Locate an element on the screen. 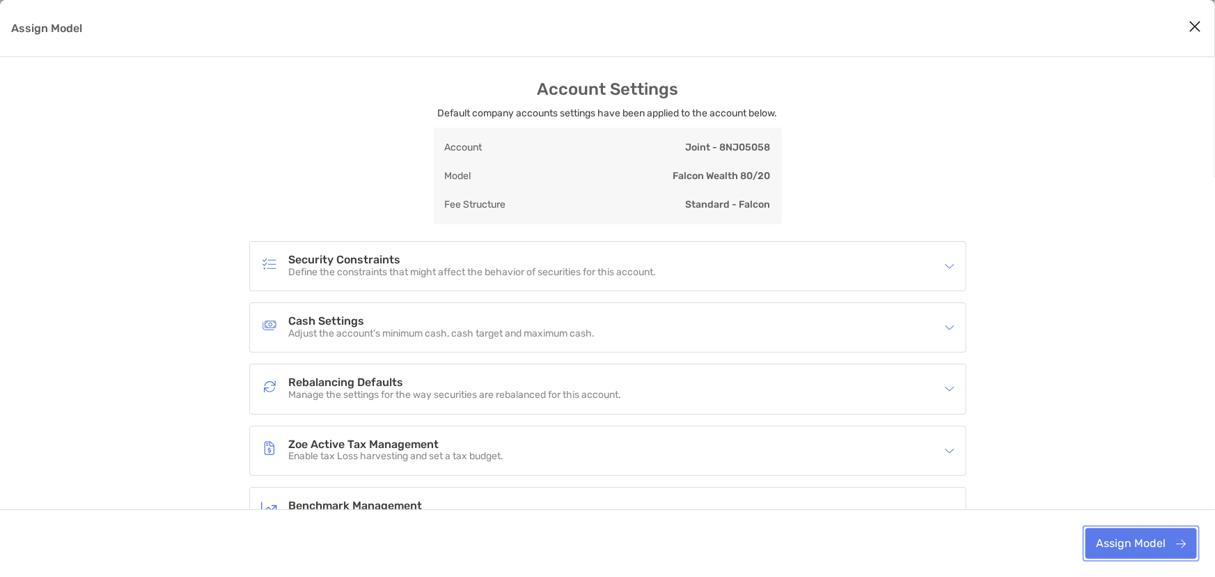 The image size is (1215, 577). div: icon arrowRebalancing DefaultsRebalancing DefaultsManage the settings for the way securities are ... is located at coordinates (608, 389).